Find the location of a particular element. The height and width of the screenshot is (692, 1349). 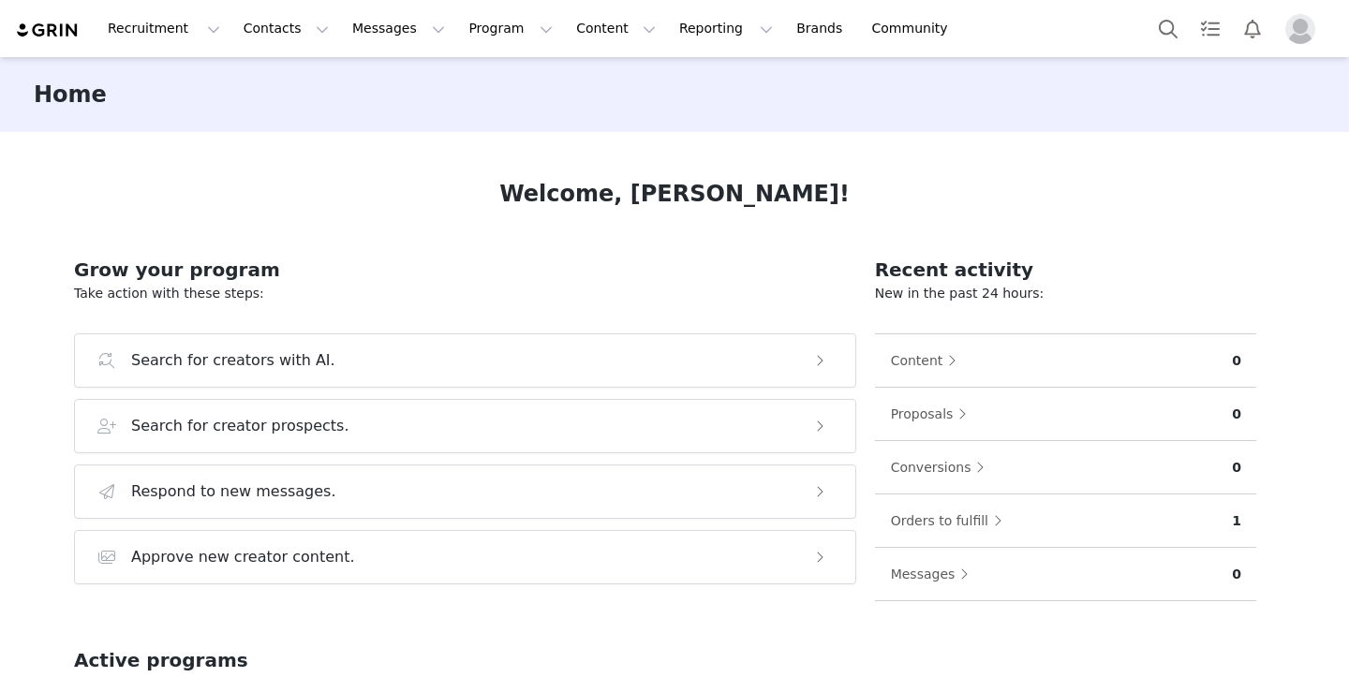

h3: Respond to new messages. is located at coordinates (233, 492).